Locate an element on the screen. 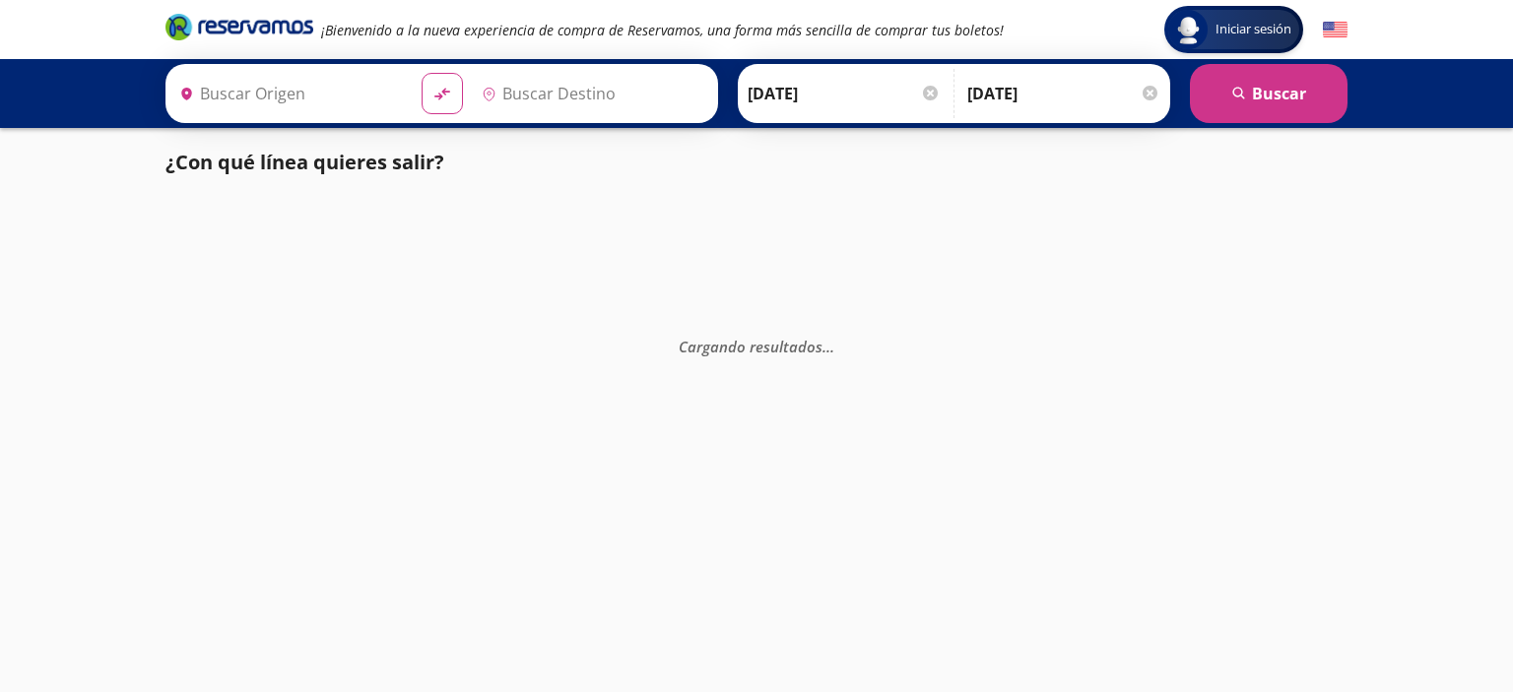 The image size is (1513, 692). button: Buscar is located at coordinates (1269, 94).